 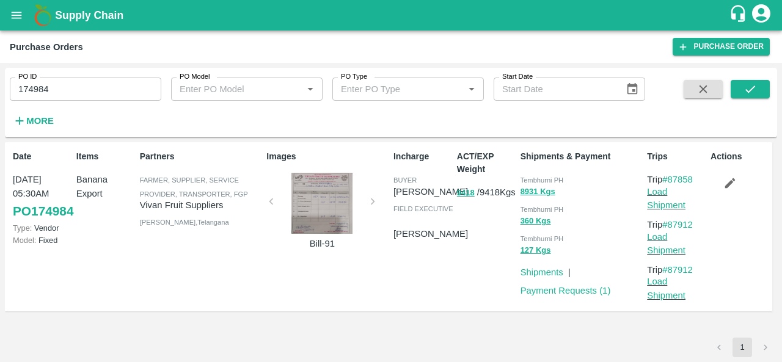 I want to click on p: Shipments & Payment, so click(x=582, y=156).